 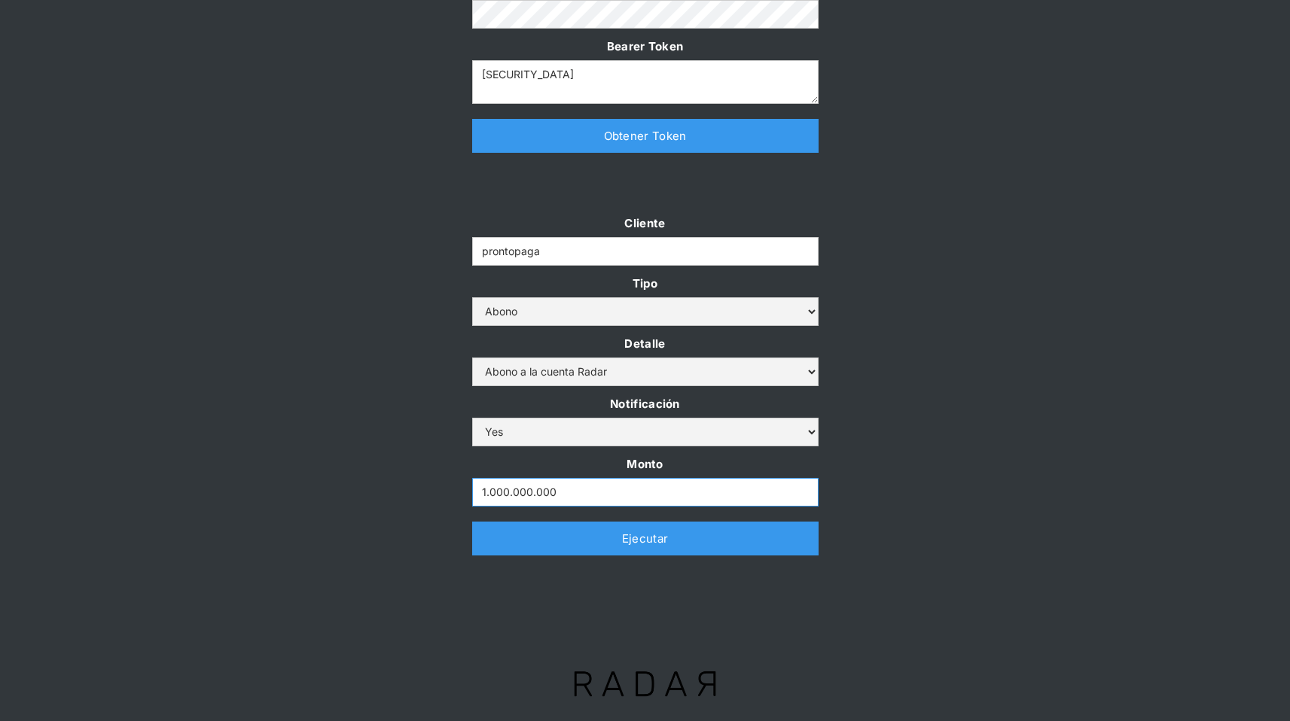 What do you see at coordinates (645, 283) in the screenshot?
I see `label: Tipo` at bounding box center [645, 283].